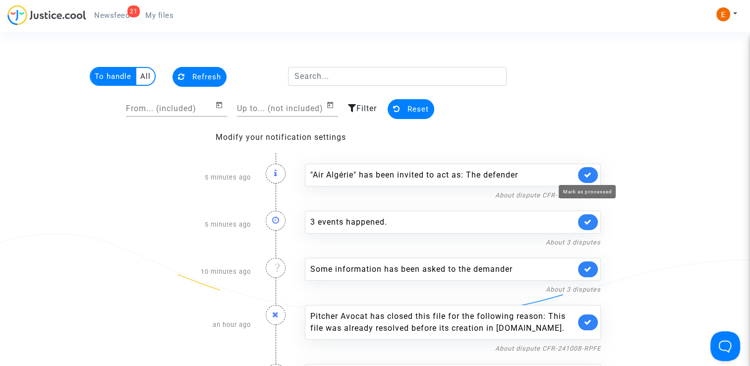 The height and width of the screenshot is (366, 750). I want to click on img: ACg8ocIeiFvHKe4dA5oeRFd_CiCnuxWUEc1A2wYhRJE3TTWt=s96-c, so click(724, 14).